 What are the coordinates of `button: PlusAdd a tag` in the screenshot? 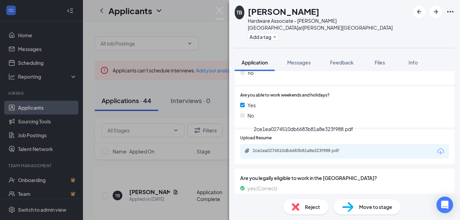 It's located at (263, 37).